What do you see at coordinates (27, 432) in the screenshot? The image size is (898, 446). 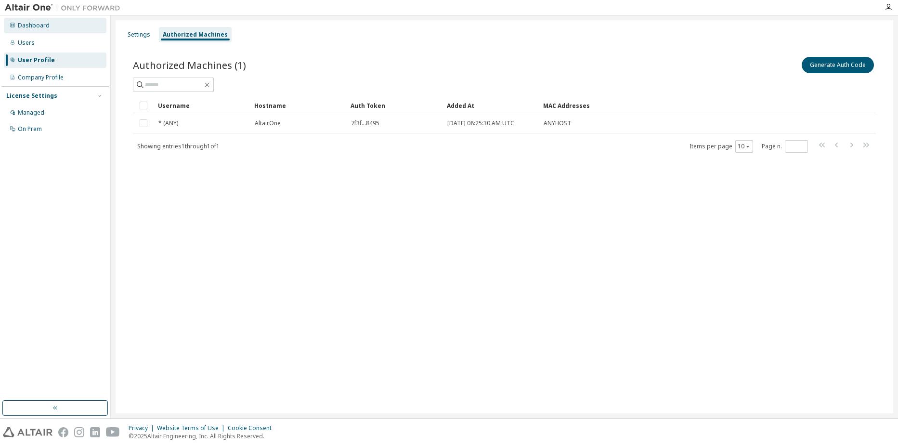 I see `img: altair_logo.svg` at bounding box center [27, 432].